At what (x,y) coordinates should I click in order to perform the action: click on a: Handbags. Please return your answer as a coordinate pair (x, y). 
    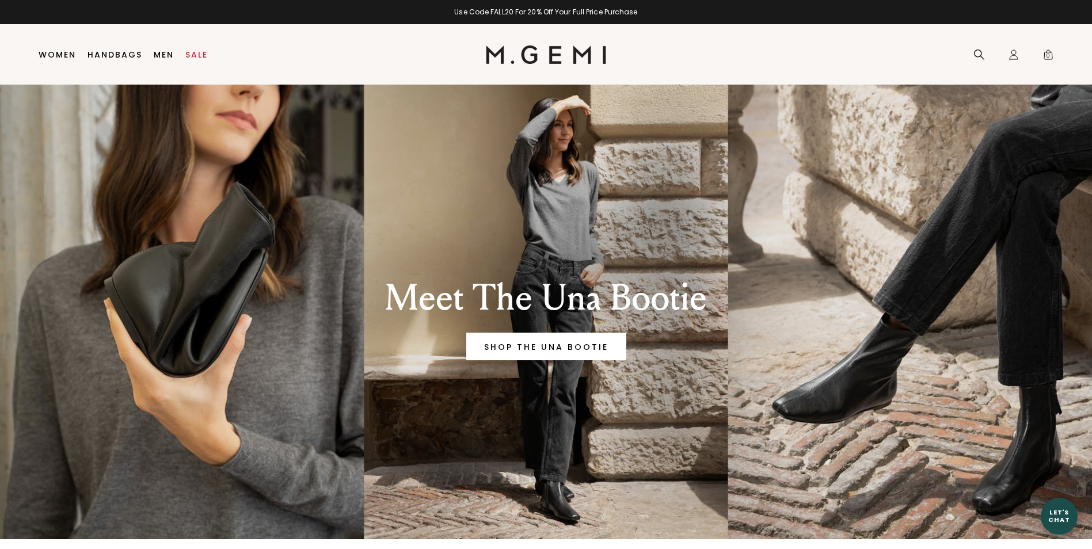
    Looking at the image, I should click on (115, 55).